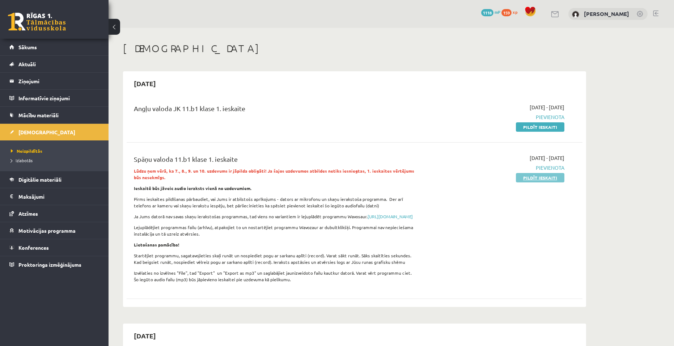 Image resolution: width=674 pixels, height=346 pixels. I want to click on span: Digitālie materiāli, so click(40, 180).